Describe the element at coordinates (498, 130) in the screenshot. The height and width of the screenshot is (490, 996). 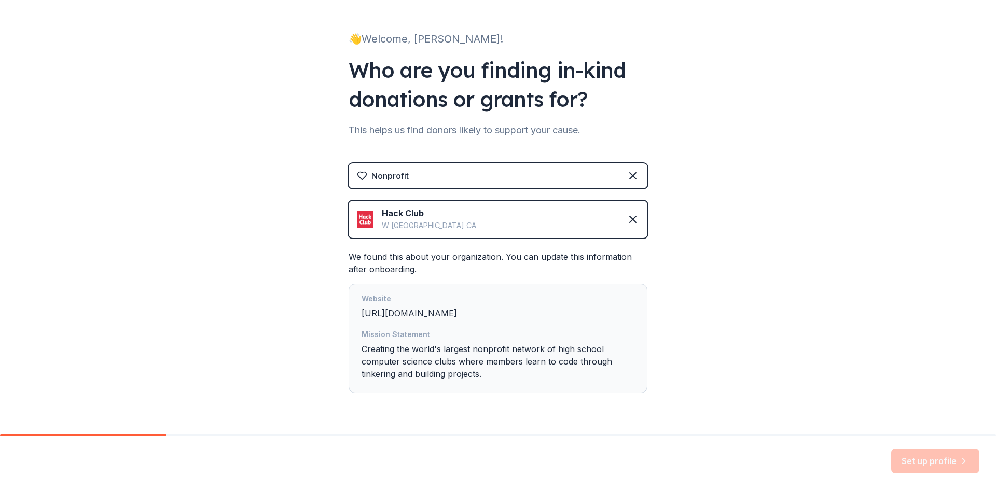
I see `div: This helps us find donors likely to support your cause.` at that location.